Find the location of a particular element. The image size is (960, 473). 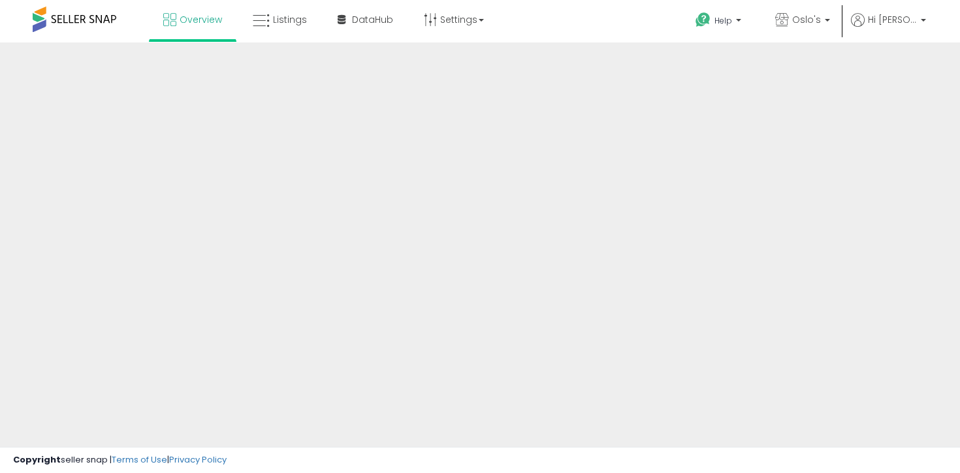

a: Help is located at coordinates (720, 22).